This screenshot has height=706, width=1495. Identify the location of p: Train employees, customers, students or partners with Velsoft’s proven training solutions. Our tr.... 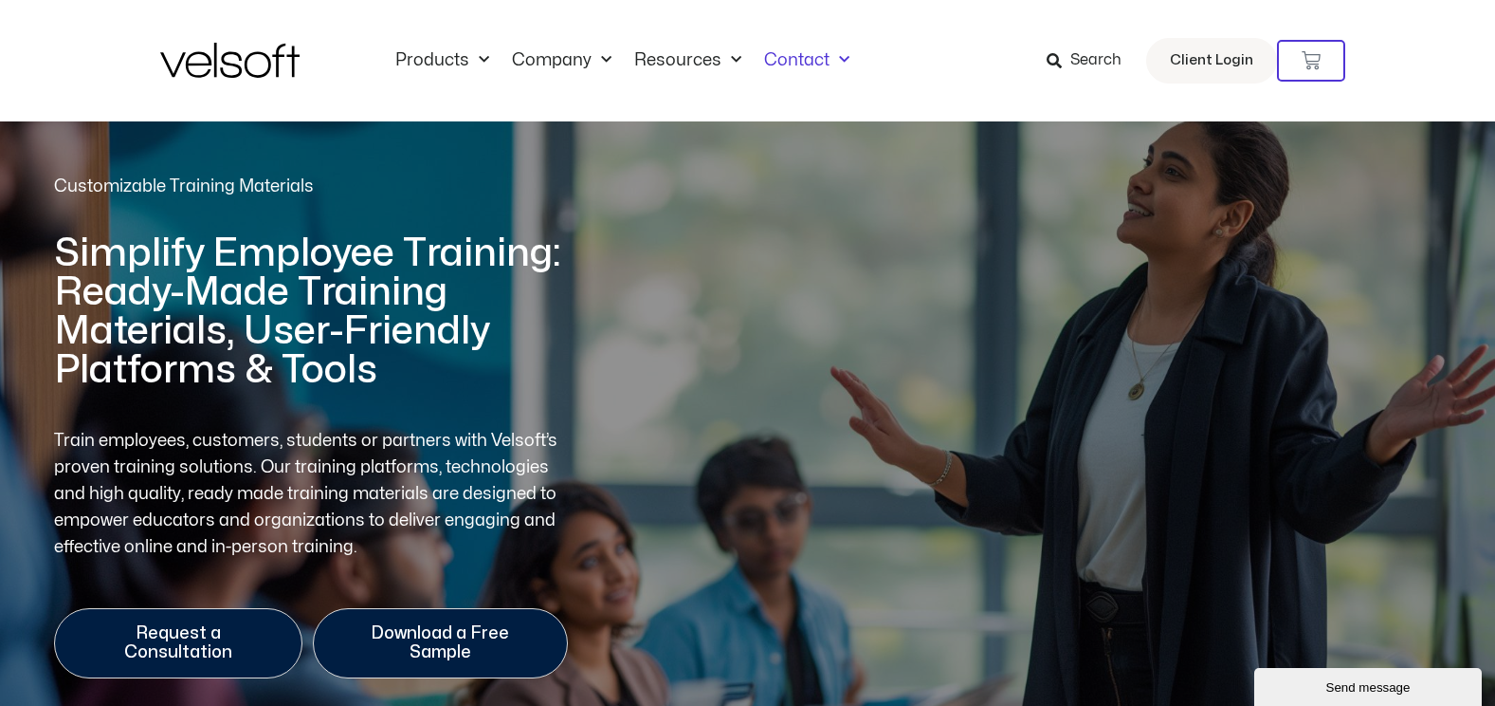
(311, 494).